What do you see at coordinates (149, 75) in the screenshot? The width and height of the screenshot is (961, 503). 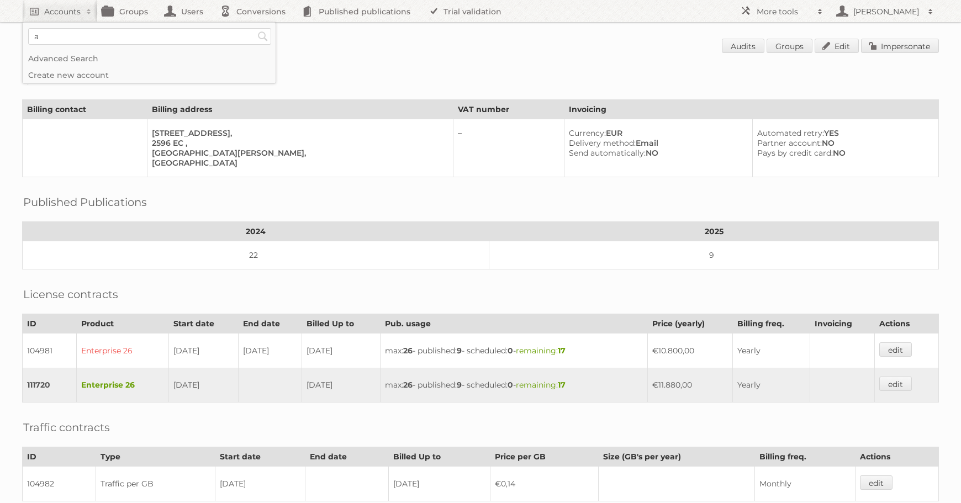 I see `a: Create new account` at bounding box center [149, 75].